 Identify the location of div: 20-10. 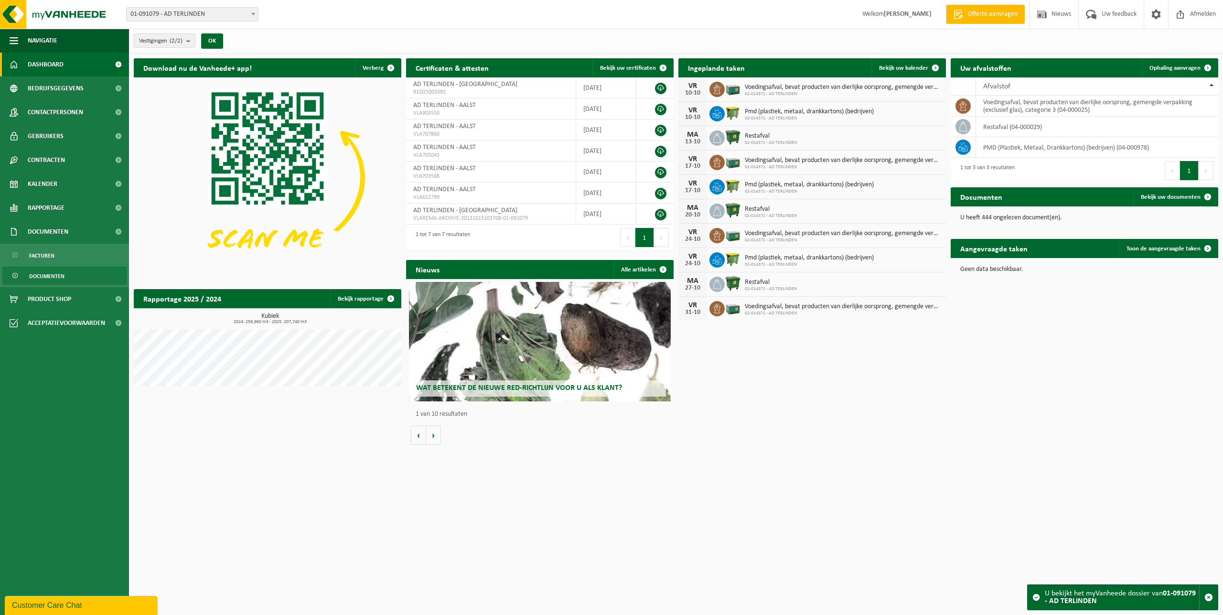
(693, 215).